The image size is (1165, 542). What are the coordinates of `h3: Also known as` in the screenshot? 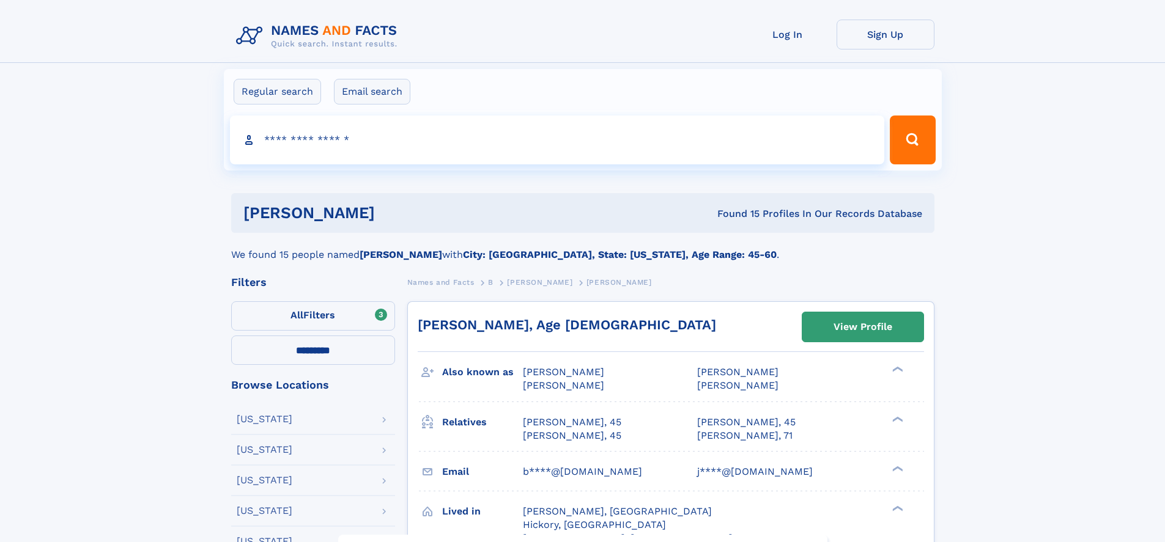 It's located at (483, 372).